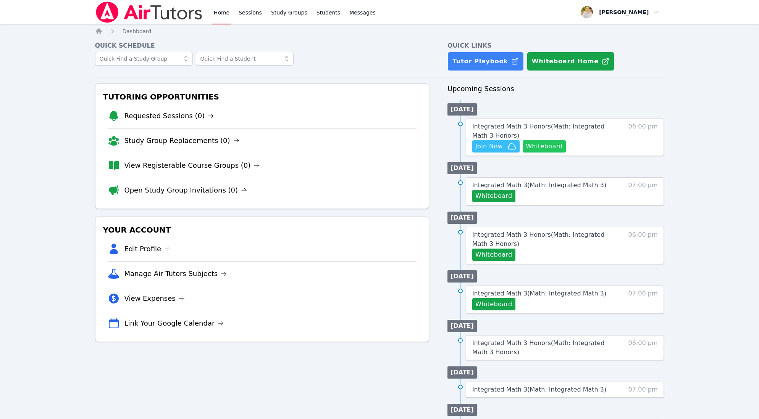 This screenshot has width=759, height=419. What do you see at coordinates (174, 324) in the screenshot?
I see `a: Link Your Google Calendar` at bounding box center [174, 324].